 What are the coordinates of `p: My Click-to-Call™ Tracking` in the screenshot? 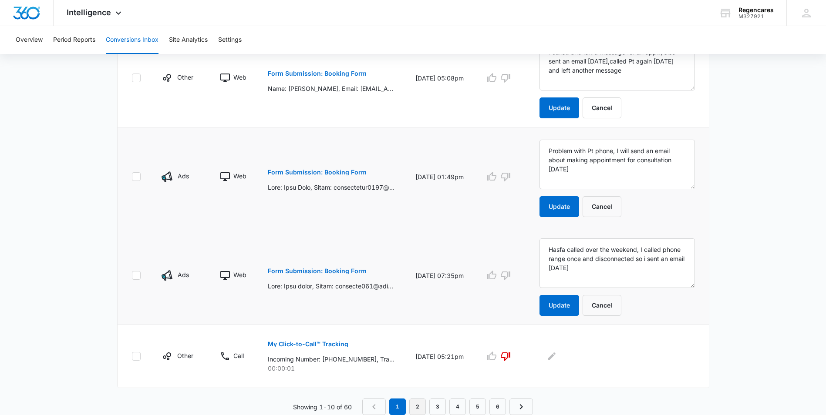 It's located at (308, 344).